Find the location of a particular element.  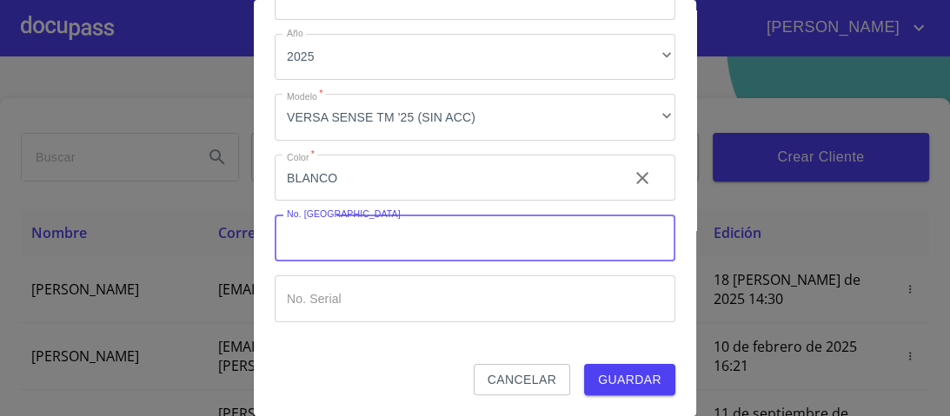

span: Cancelar is located at coordinates (521, 380).